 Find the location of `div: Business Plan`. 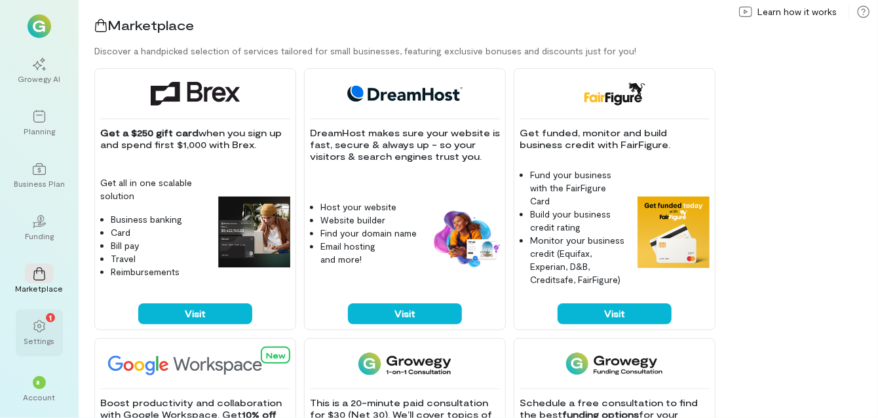

div: Business Plan is located at coordinates (39, 184).